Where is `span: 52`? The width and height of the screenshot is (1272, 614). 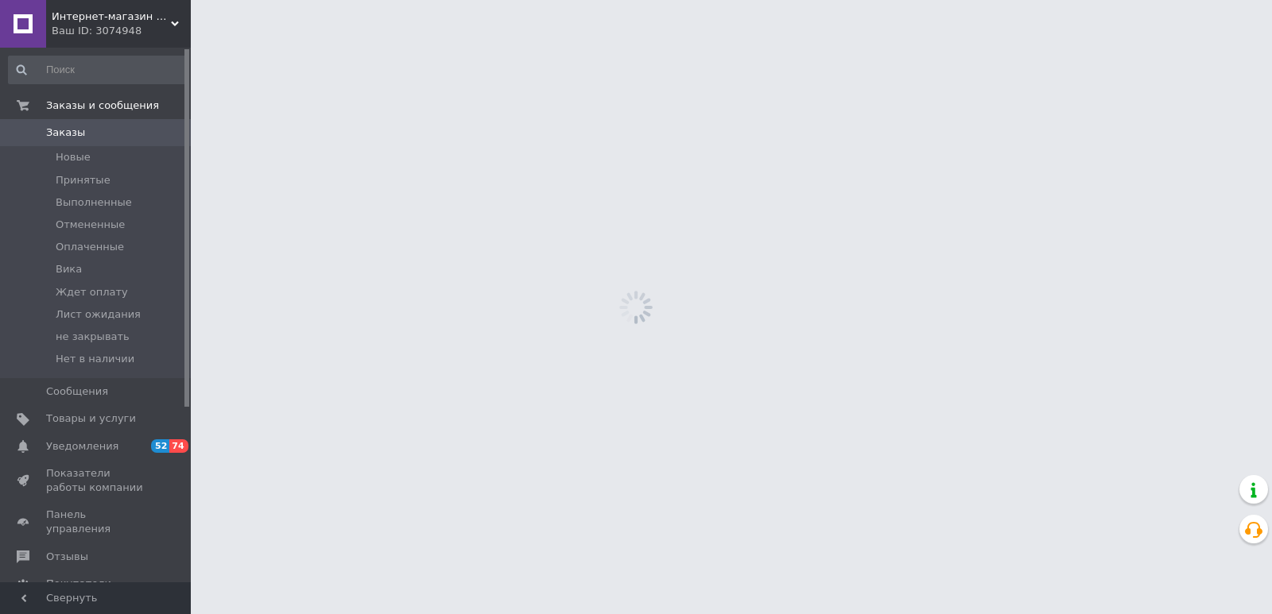
span: 52 is located at coordinates (160, 446).